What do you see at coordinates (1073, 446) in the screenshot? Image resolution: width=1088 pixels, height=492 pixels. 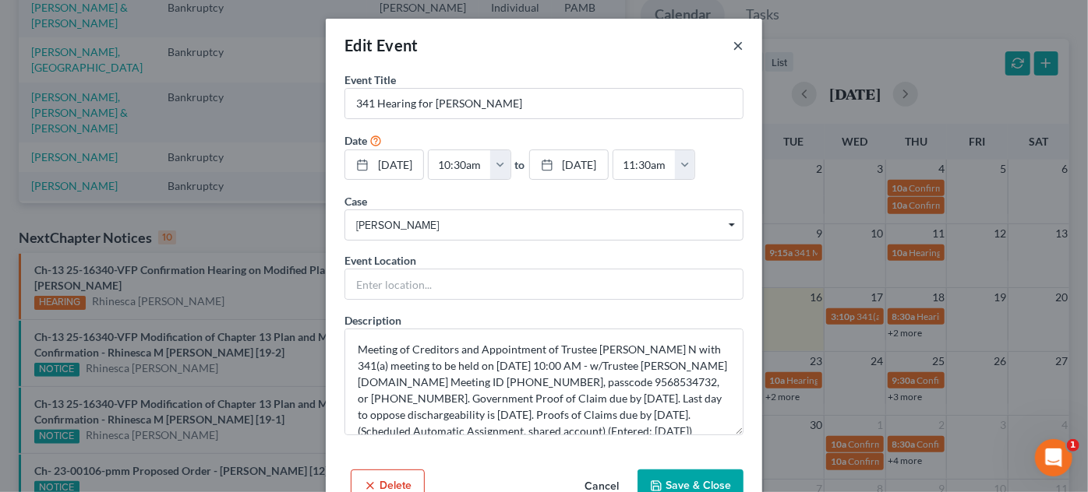 I see `span: 1` at bounding box center [1073, 446].